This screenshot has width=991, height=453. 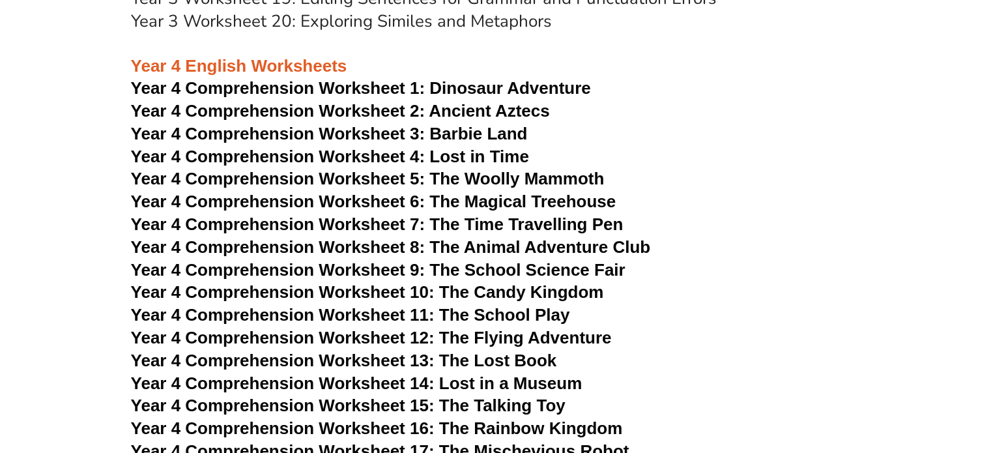 What do you see at coordinates (391, 247) in the screenshot?
I see `span: Year 4 Comprehension Worksheet 8: The Animal Adventure Club` at bounding box center [391, 247].